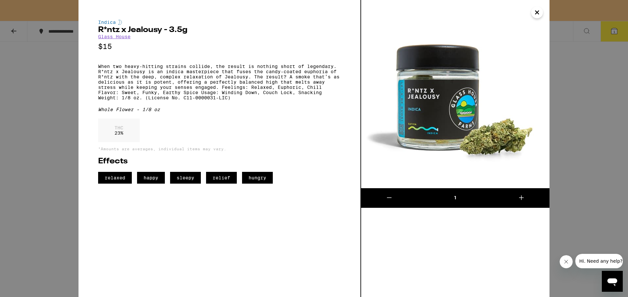  Describe the element at coordinates (120, 22) in the screenshot. I see `img: indicaColor.svg` at that location.